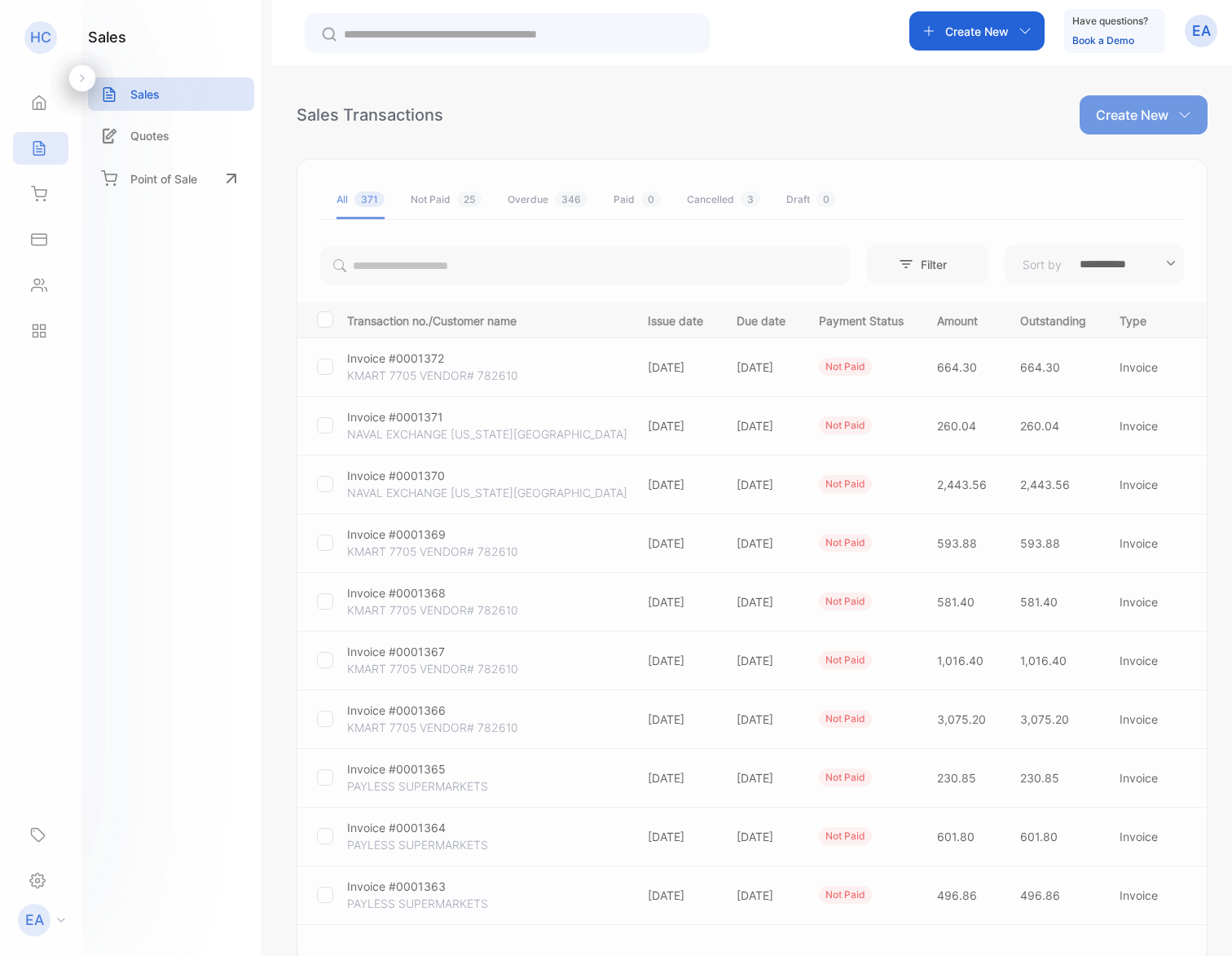 The image size is (1232, 956). Describe the element at coordinates (360, 200) in the screenshot. I see `div: All` at that location.